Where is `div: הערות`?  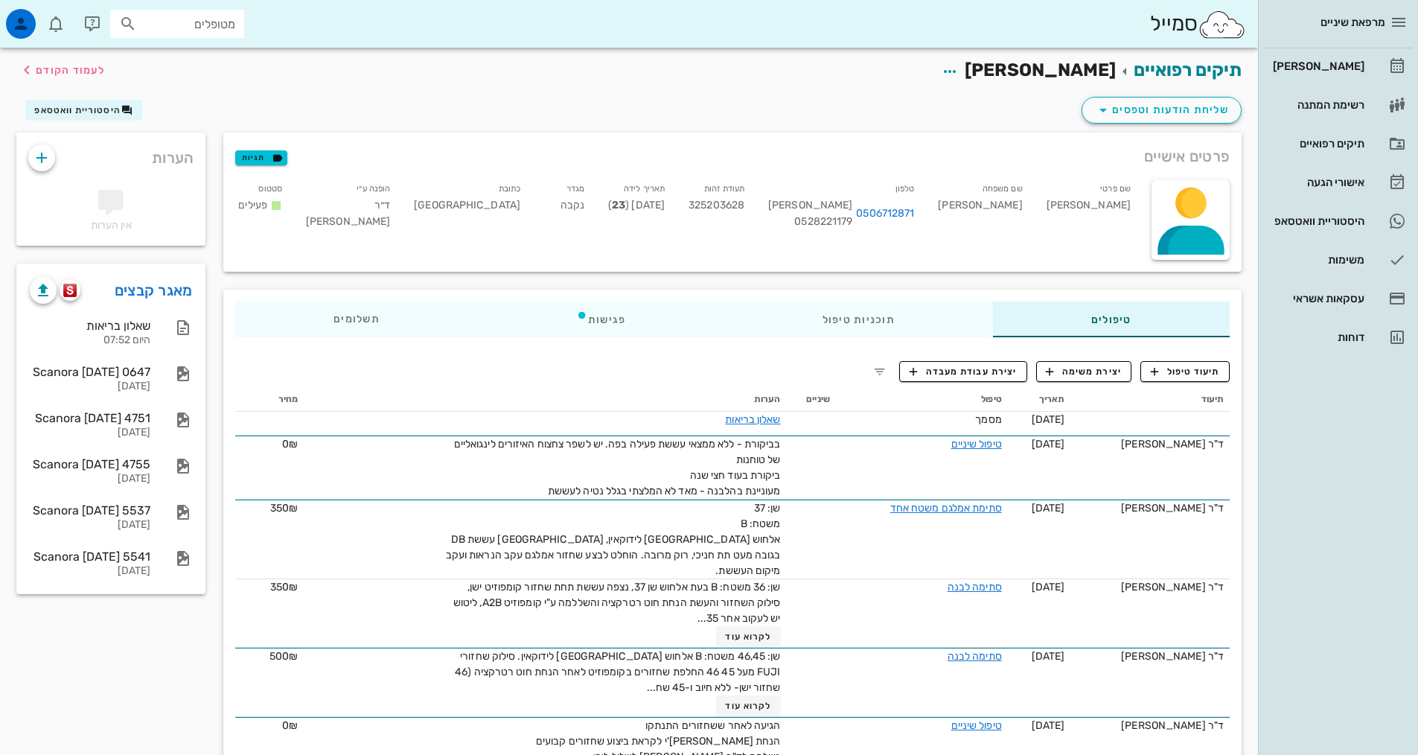
div: הערות is located at coordinates (111, 154).